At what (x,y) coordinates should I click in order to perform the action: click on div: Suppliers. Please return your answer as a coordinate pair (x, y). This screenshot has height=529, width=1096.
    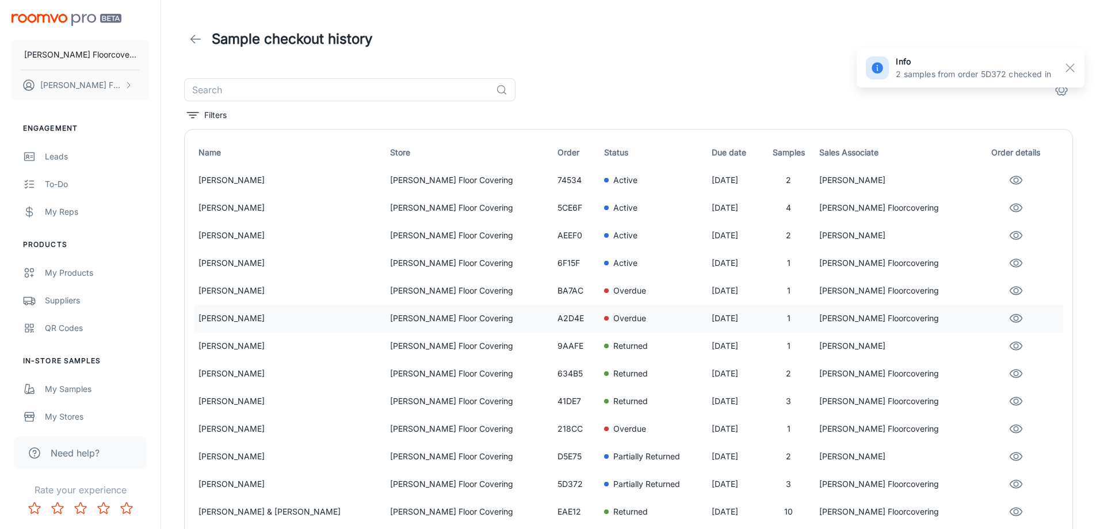
    Looking at the image, I should click on (97, 300).